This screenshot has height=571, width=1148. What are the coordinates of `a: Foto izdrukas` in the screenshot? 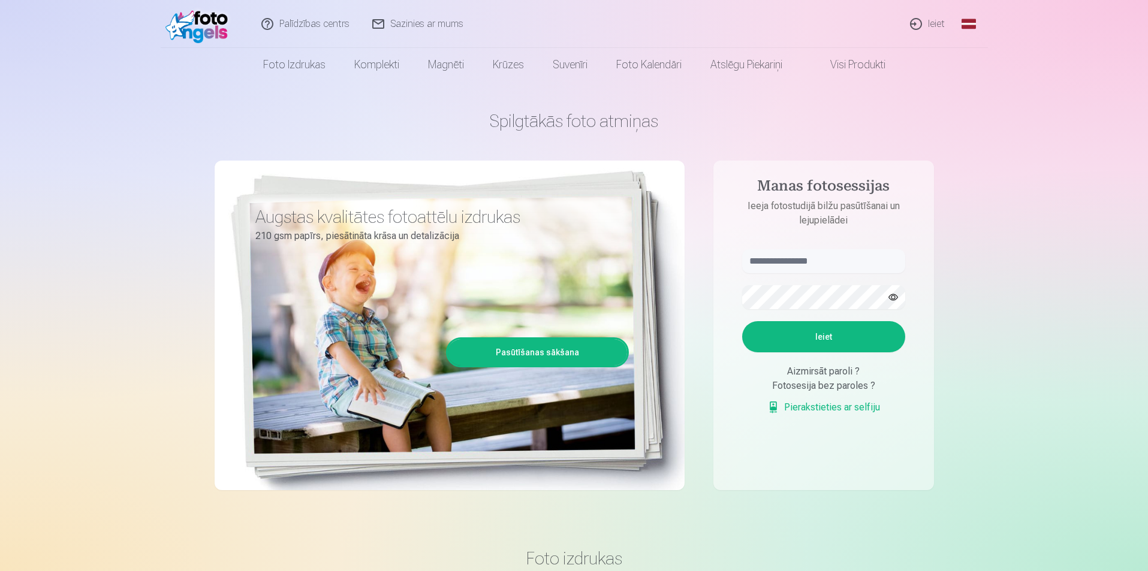 It's located at (294, 65).